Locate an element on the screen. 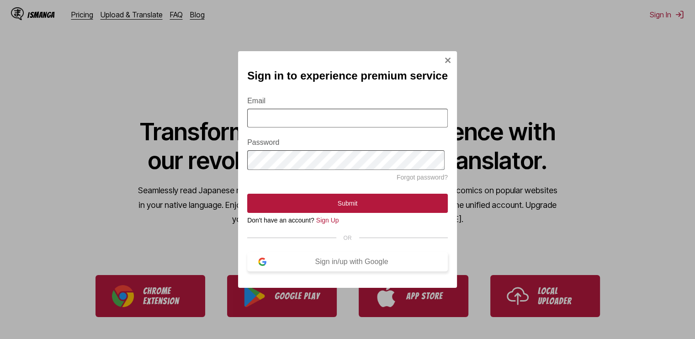  label: Password is located at coordinates (347, 142).